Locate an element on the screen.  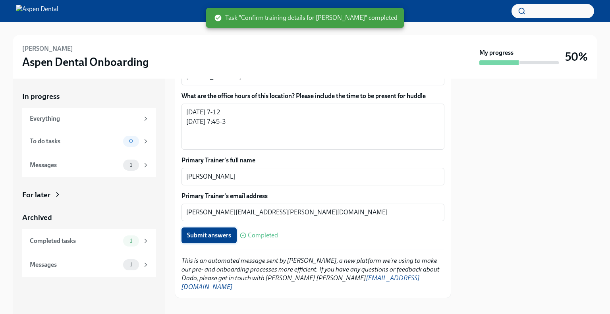
img: Aspen Dental is located at coordinates (37, 11).